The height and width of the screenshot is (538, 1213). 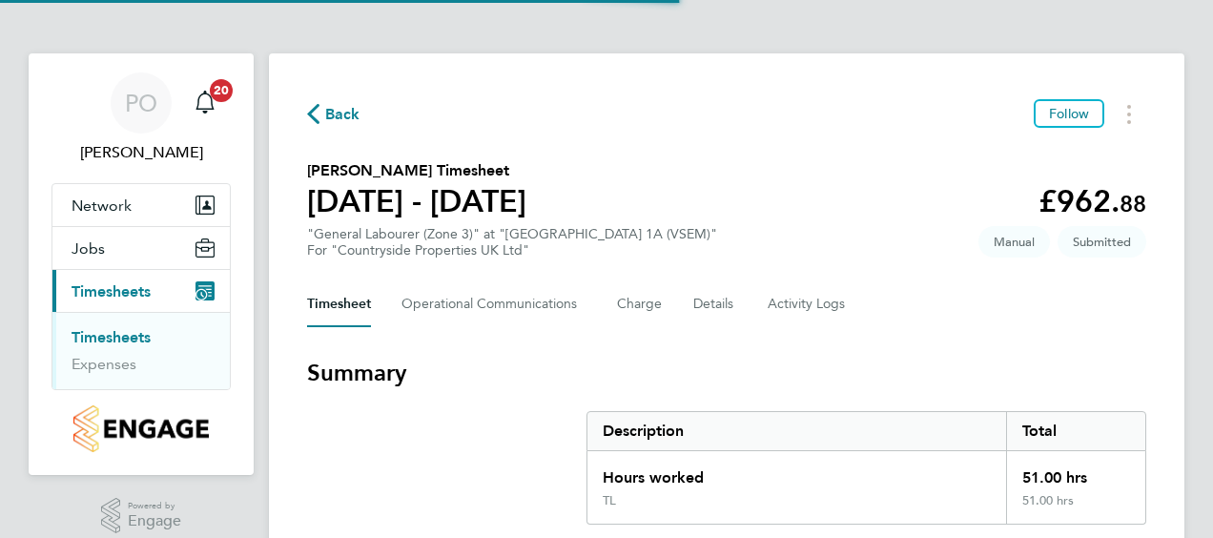 What do you see at coordinates (141, 291) in the screenshot?
I see `button: Timesheets` at bounding box center [141, 291].